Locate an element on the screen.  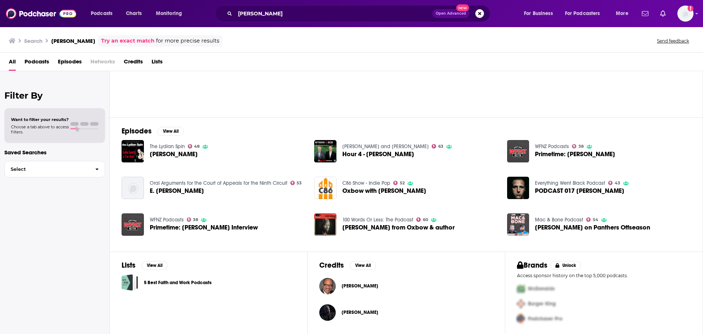
span: 60 is located at coordinates (425, 219).